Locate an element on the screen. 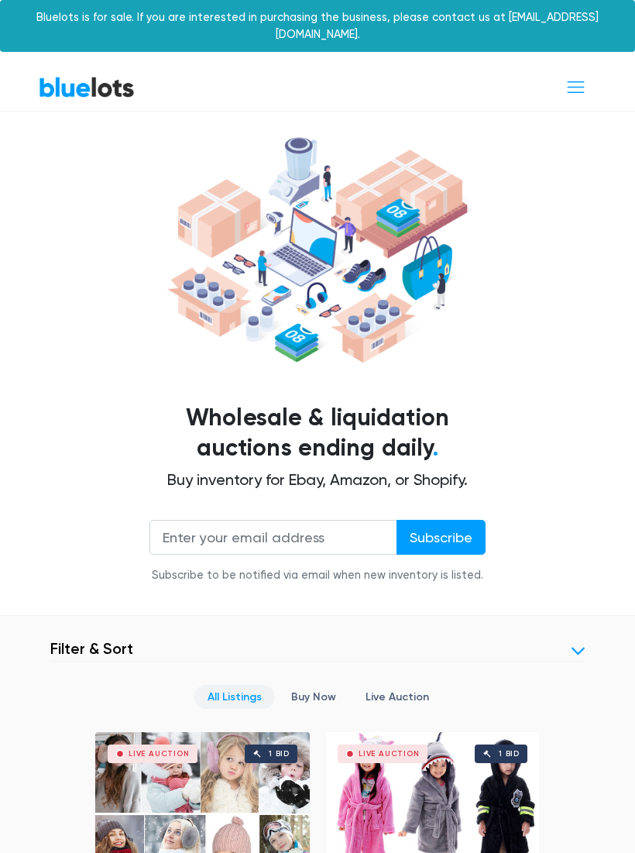  div: Subscribe to be notified via email when new inventory is listed. is located at coordinates (317, 575).